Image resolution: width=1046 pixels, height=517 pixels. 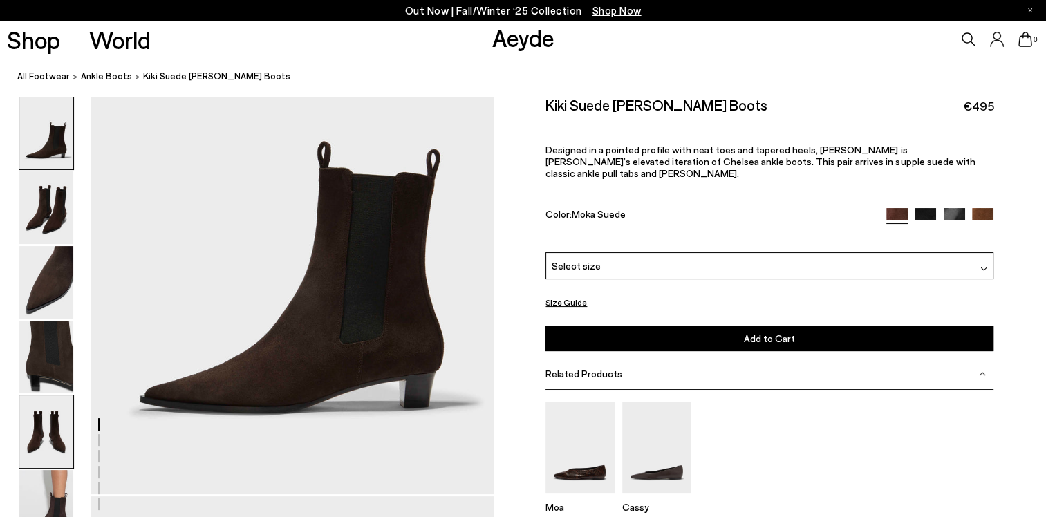 What do you see at coordinates (584, 373) in the screenshot?
I see `span: Related Products` at bounding box center [584, 373].